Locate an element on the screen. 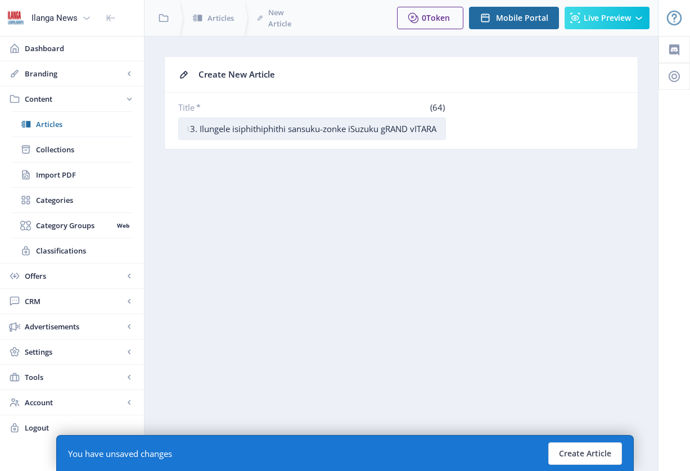  img: 6e32966d-d278-493e-af78-9af65f0c2223.png is located at coordinates (16, 18).